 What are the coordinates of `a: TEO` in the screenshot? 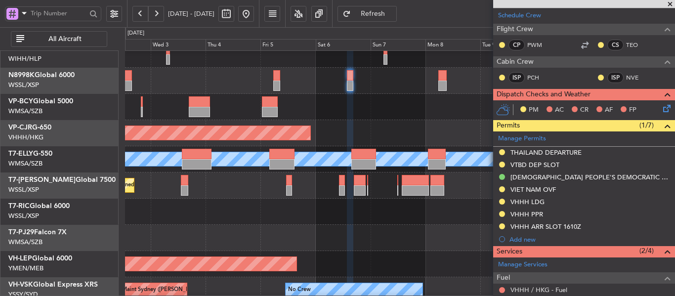 It's located at (637, 45).